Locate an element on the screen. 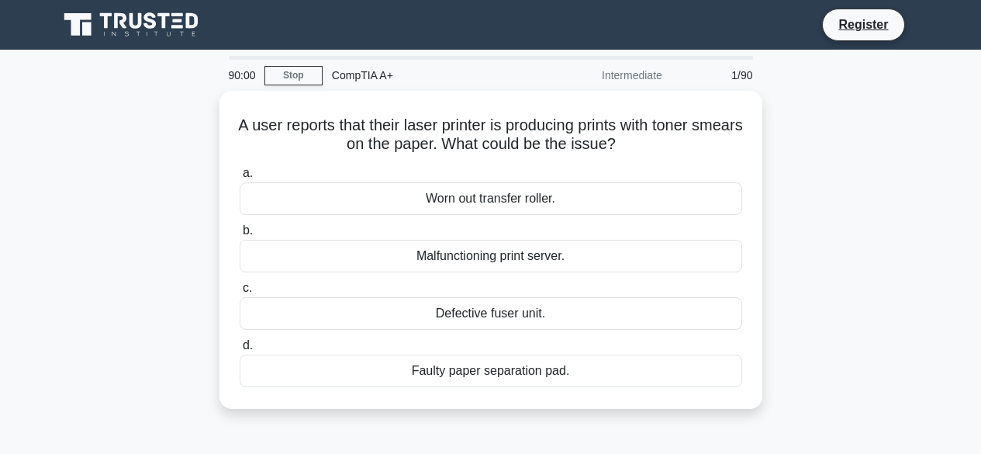  span: d. is located at coordinates (247, 344).